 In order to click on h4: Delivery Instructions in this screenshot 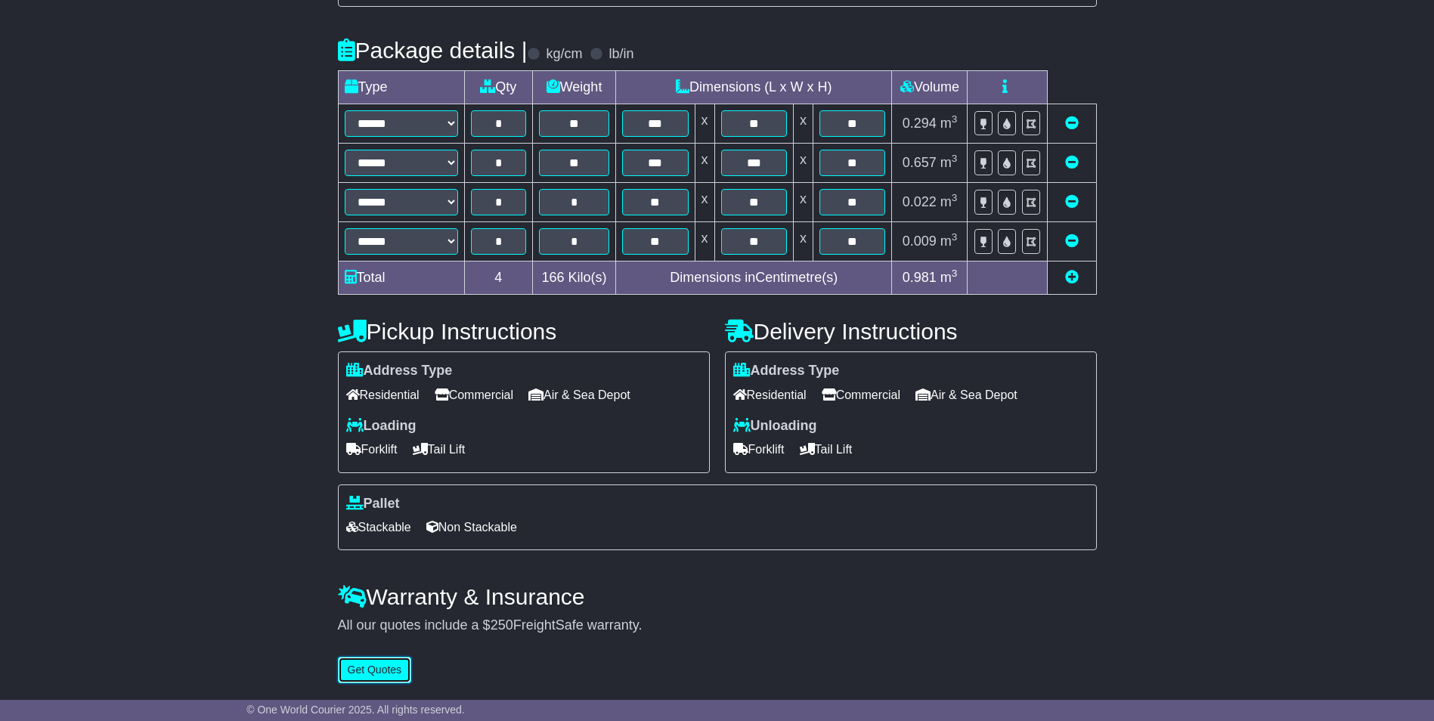, I will do `click(911, 331)`.